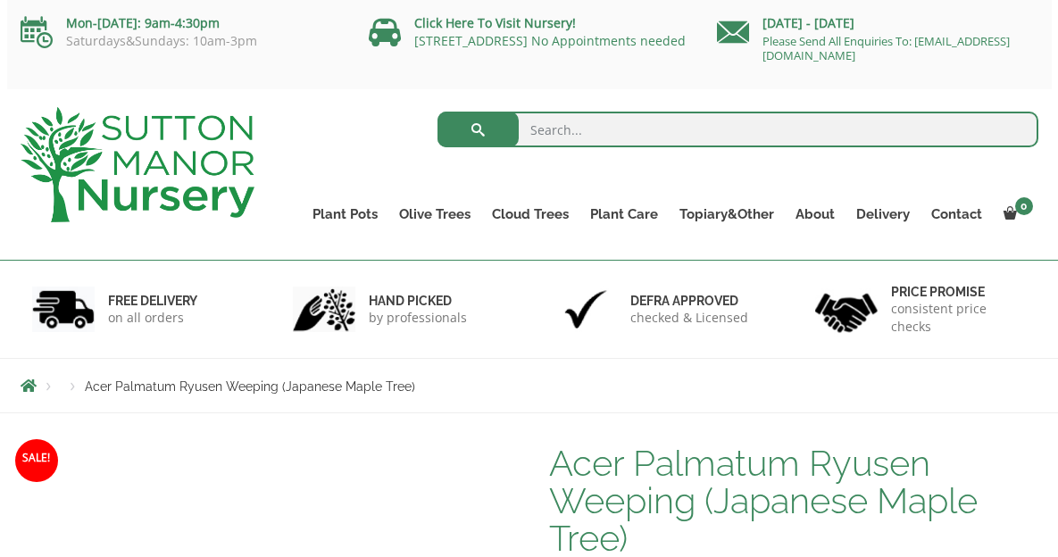 The width and height of the screenshot is (1058, 557). Describe the element at coordinates (1015, 214) in the screenshot. I see `a: 0` at that location.